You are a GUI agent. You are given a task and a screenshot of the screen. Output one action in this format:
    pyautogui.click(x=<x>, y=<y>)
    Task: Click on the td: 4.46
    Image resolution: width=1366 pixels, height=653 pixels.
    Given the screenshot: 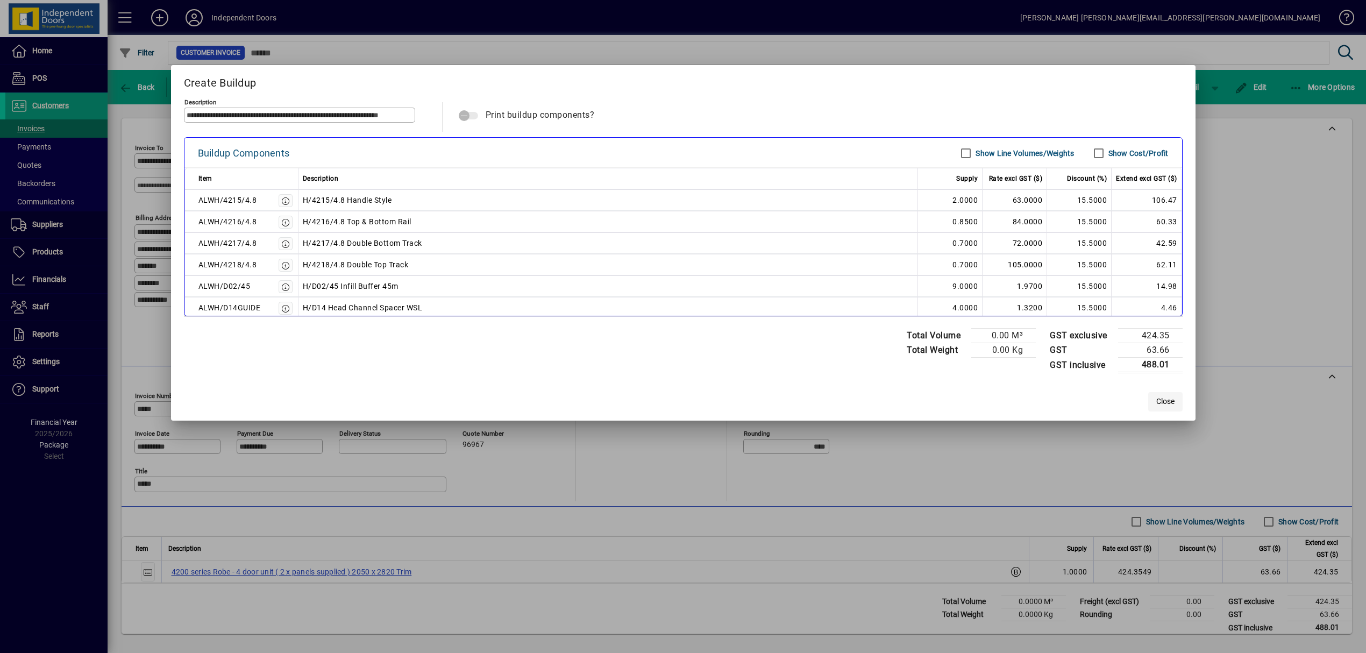 What is the action you would take?
    pyautogui.click(x=1146, y=308)
    